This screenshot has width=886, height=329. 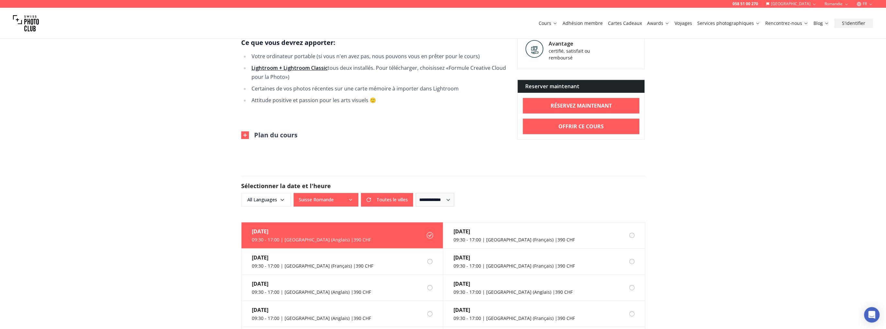 What do you see at coordinates (548, 23) in the screenshot?
I see `button: Cours` at bounding box center [548, 23].